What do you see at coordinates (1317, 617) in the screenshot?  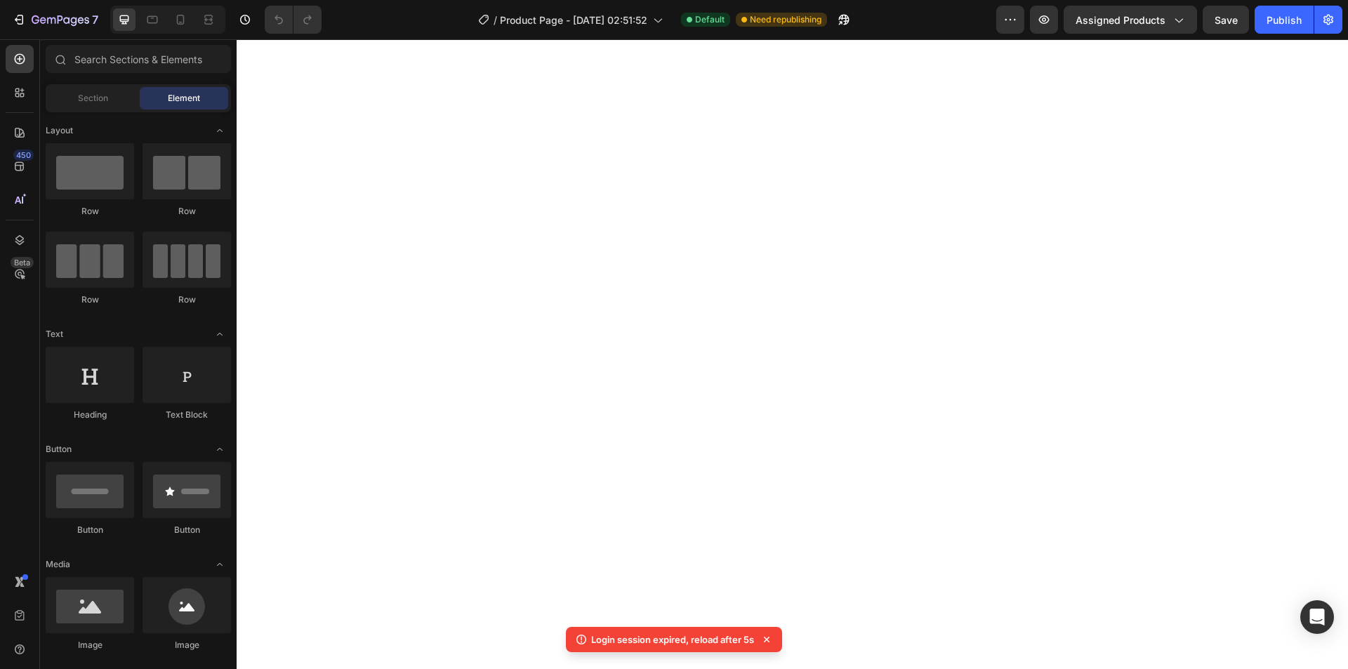 I see `div: Open Intercom Messenger` at bounding box center [1317, 617].